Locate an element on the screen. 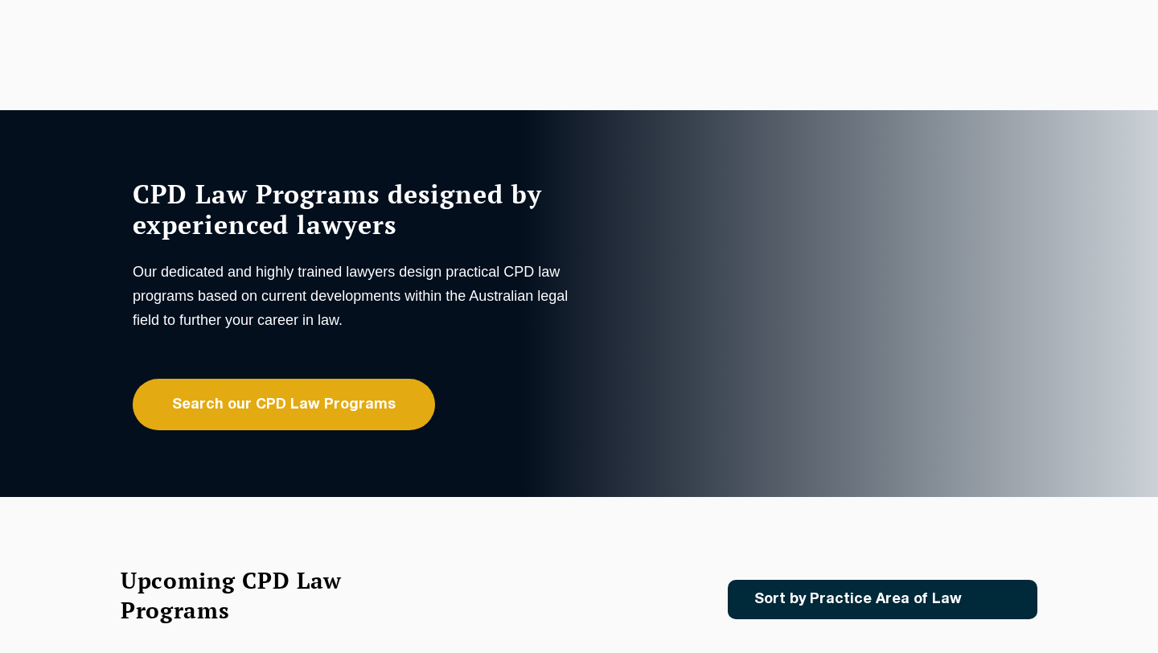 The image size is (1158, 653). p: Our dedicated and highly trained lawyers design practical CPD law programs based on current devel... is located at coordinates (354, 296).